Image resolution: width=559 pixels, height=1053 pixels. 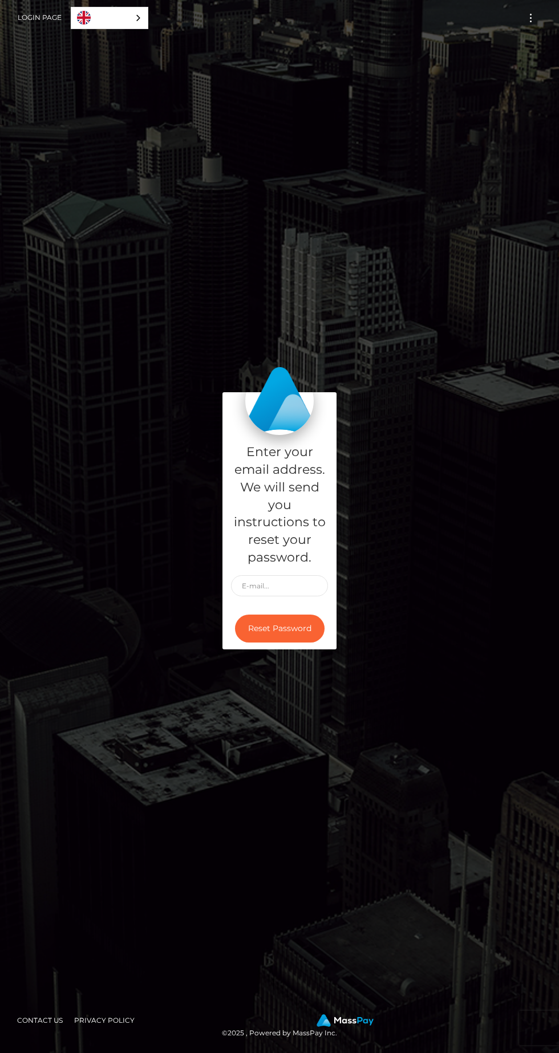 What do you see at coordinates (40, 1020) in the screenshot?
I see `a: Contact Us` at bounding box center [40, 1020].